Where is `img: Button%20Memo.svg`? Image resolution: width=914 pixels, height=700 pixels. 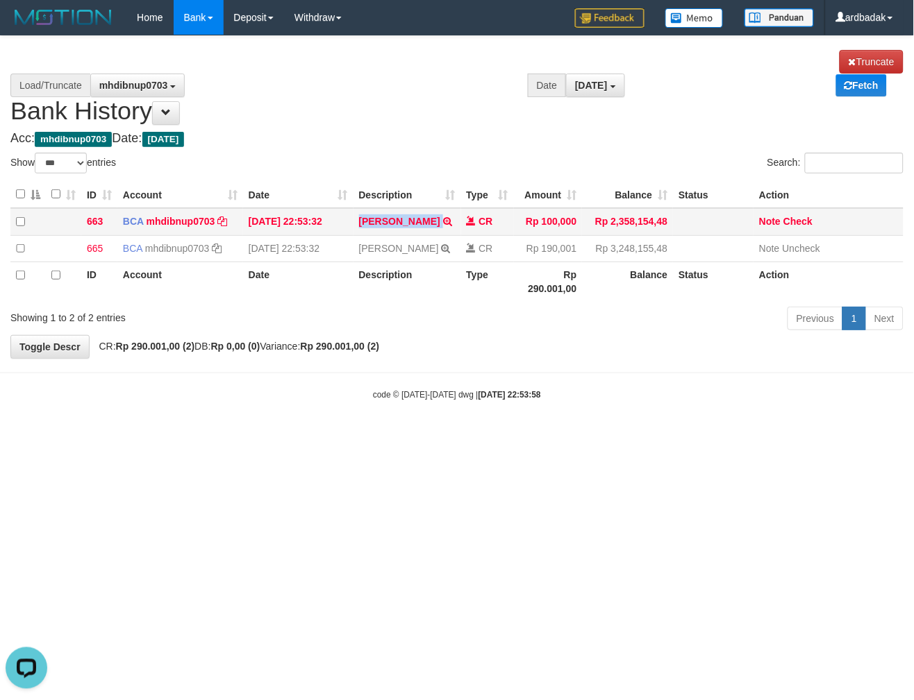
img: Button%20Memo.svg is located at coordinates (694, 18).